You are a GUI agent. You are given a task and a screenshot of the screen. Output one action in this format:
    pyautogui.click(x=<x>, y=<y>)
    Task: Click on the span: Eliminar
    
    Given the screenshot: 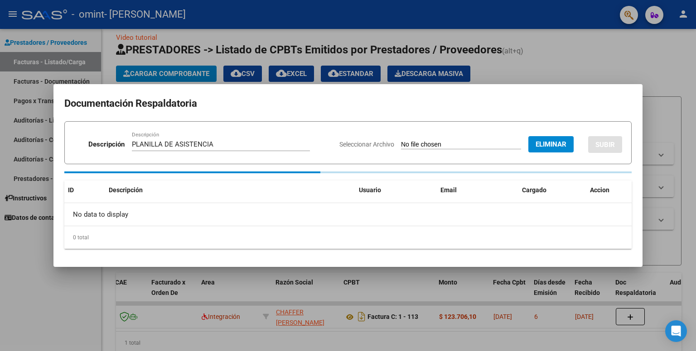 What is the action you would take?
    pyautogui.click(x=551, y=144)
    